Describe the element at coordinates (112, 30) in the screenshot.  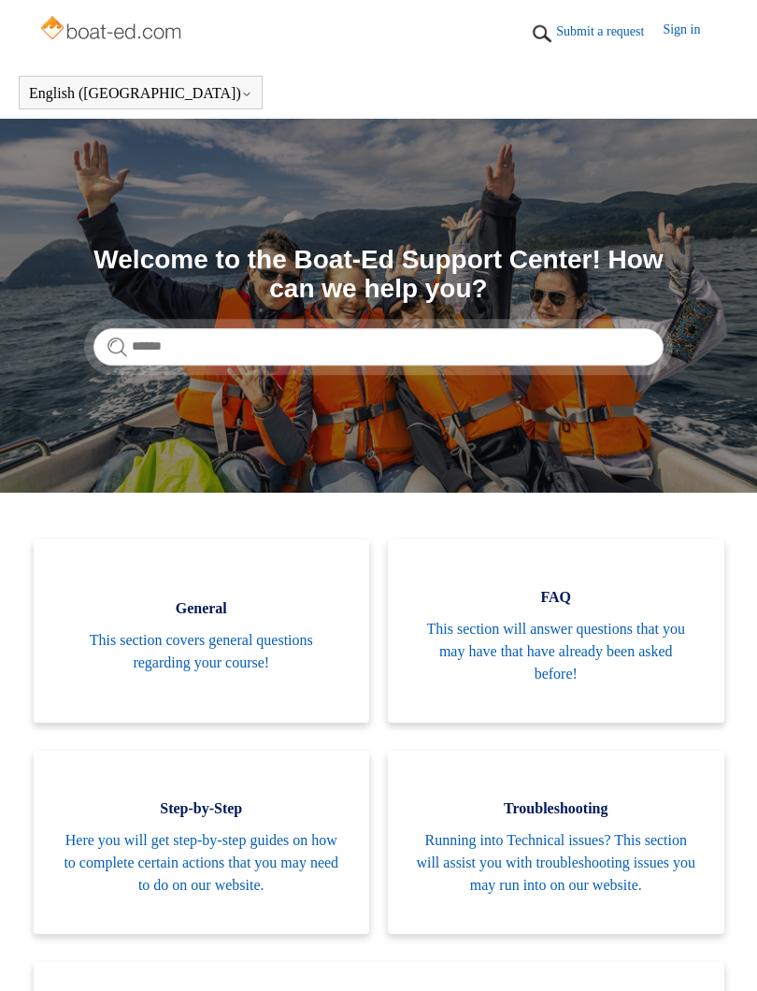
I see `img: Boat-Ed Help Center home page` at that location.